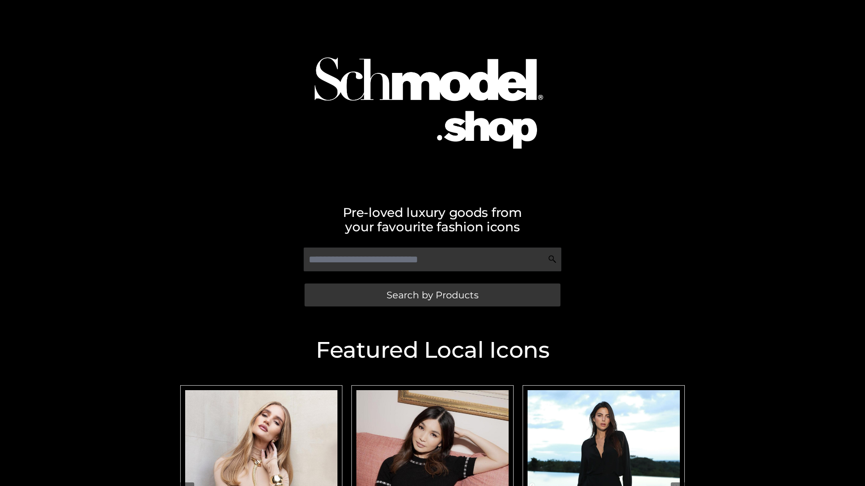 This screenshot has height=486, width=865. Describe the element at coordinates (432, 350) in the screenshot. I see `h2: Featured Local Icons​` at that location.